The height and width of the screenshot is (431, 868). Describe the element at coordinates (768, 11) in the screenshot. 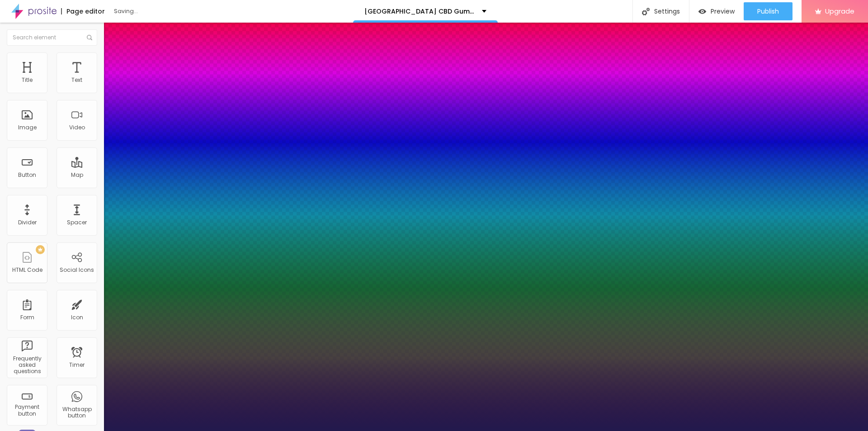

I see `span: Publish` at that location.